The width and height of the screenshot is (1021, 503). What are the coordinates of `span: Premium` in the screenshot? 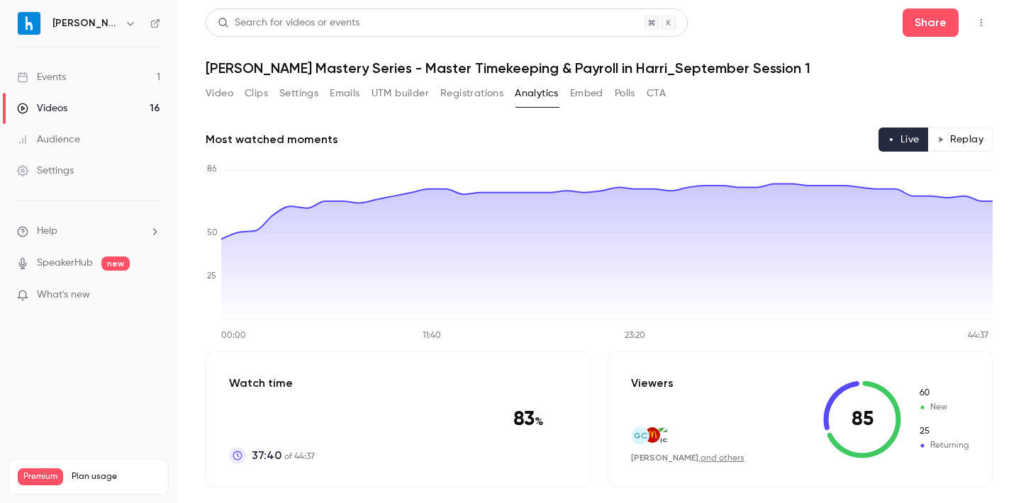 It's located at (40, 477).